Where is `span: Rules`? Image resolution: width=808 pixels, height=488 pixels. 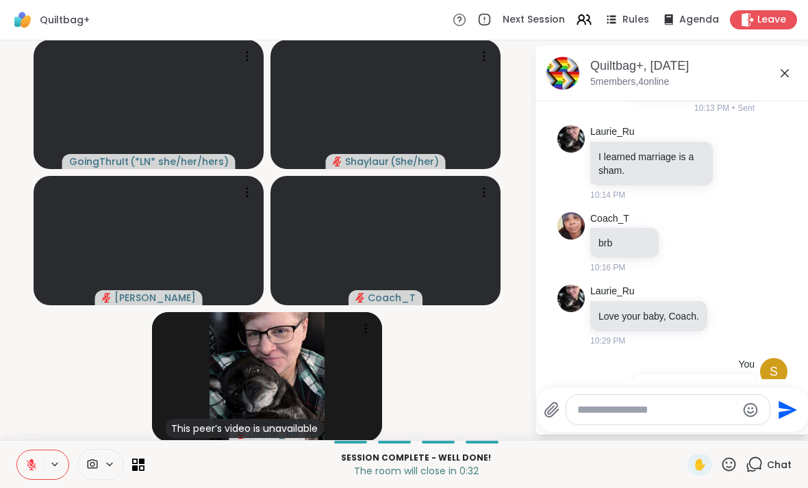 span: Rules is located at coordinates (635, 20).